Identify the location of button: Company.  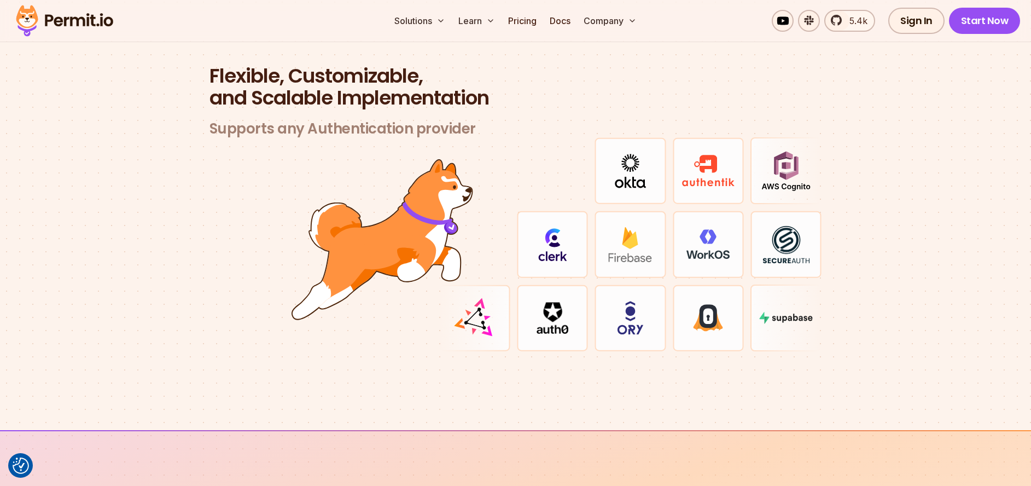
(610, 21).